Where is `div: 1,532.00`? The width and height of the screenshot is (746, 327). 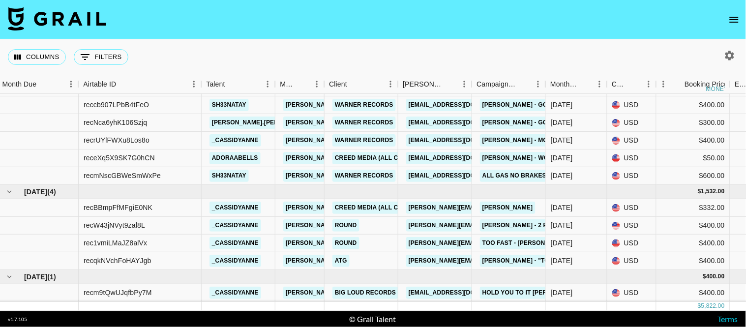
div: 1,532.00 is located at coordinates (714, 192).